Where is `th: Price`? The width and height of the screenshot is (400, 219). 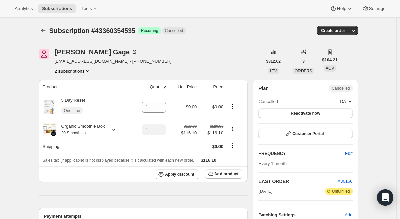 th: Price is located at coordinates (212, 87).